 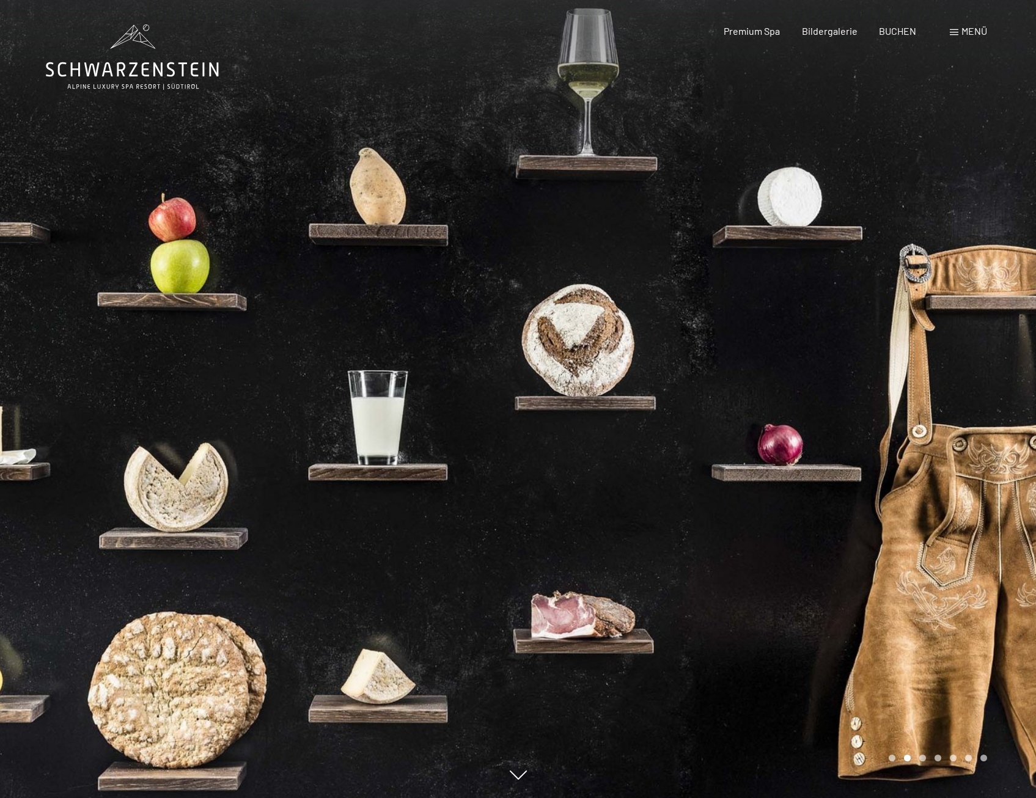 I want to click on div: Carousel Page 1, so click(x=892, y=758).